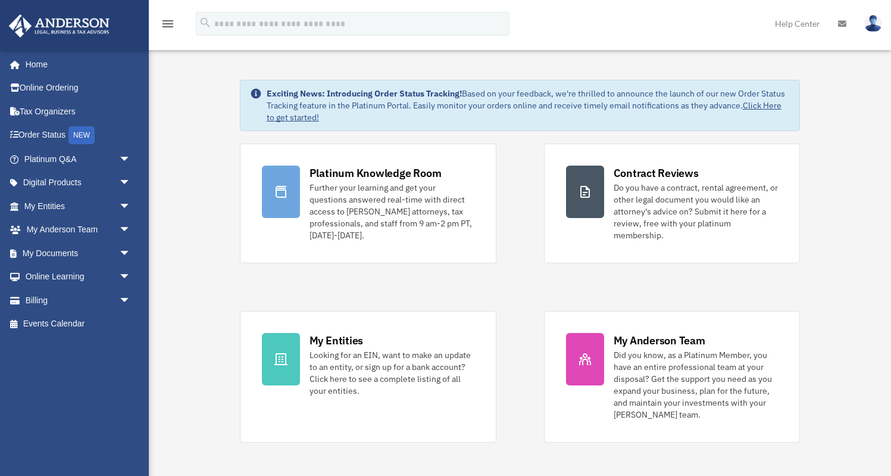 Image resolution: width=891 pixels, height=476 pixels. What do you see at coordinates (392, 373) in the screenshot?
I see `div: Looking for an EIN, want to make an update to an entity, or sign up for a bank account? Click her...` at bounding box center [392, 373].